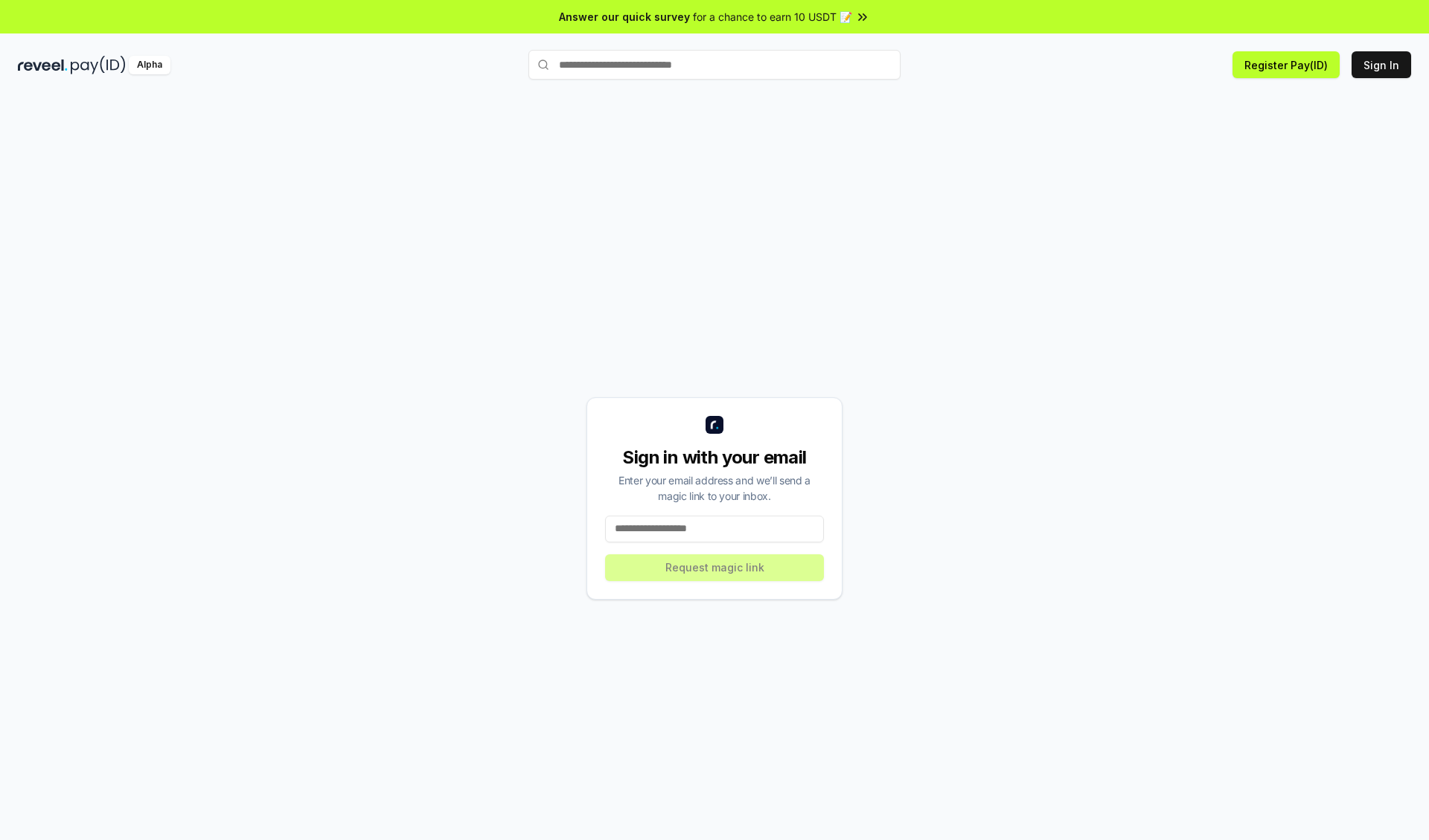  What do you see at coordinates (1381, 65) in the screenshot?
I see `button: Sign In` at bounding box center [1381, 65].